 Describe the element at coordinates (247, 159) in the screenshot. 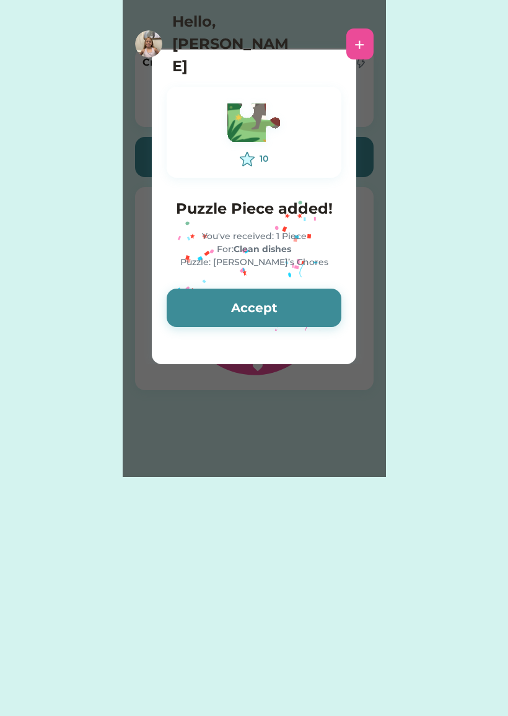

I see `img: interface-favorite-star--reward-rating-rate-social-star-media-favorite-like-stars.svg` at that location.